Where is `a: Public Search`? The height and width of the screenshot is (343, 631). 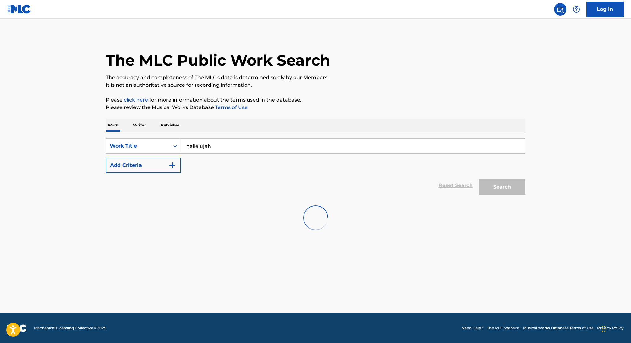 a: Public Search is located at coordinates (561, 9).